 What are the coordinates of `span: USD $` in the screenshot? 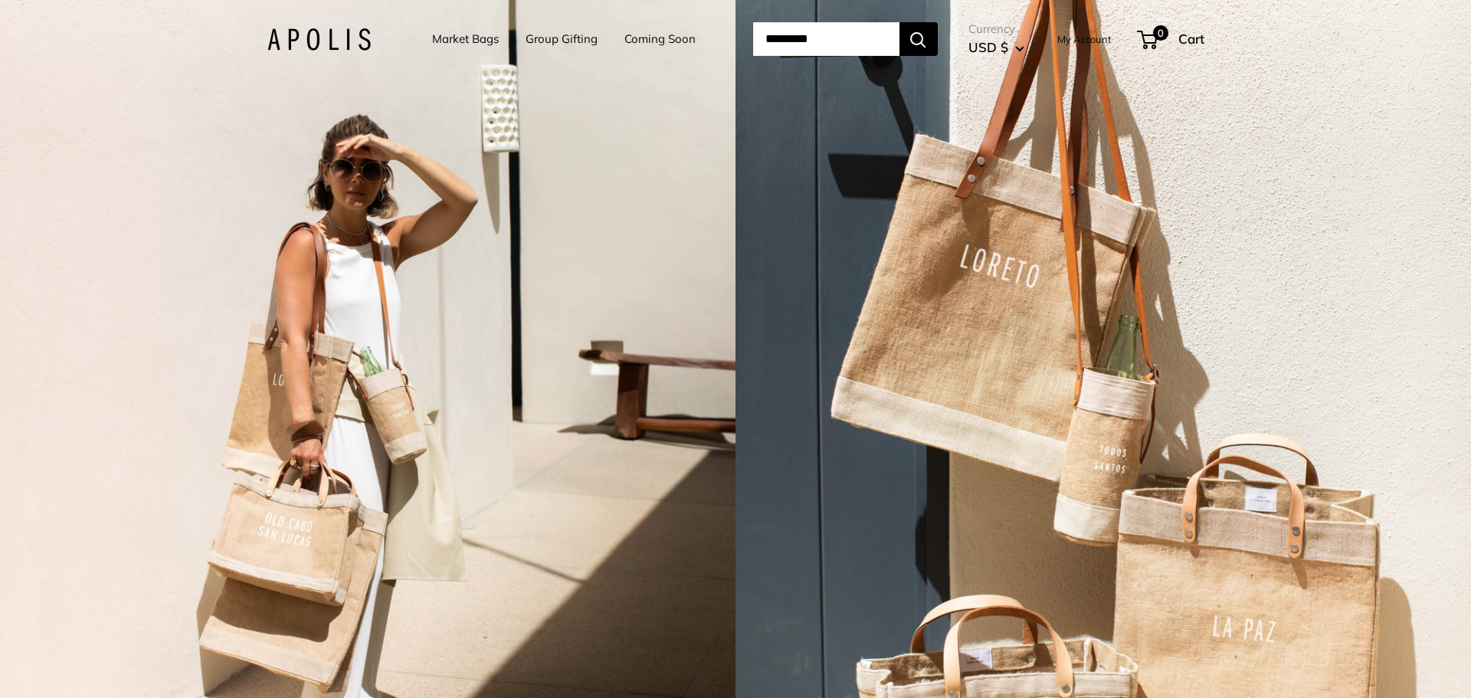 It's located at (988, 47).